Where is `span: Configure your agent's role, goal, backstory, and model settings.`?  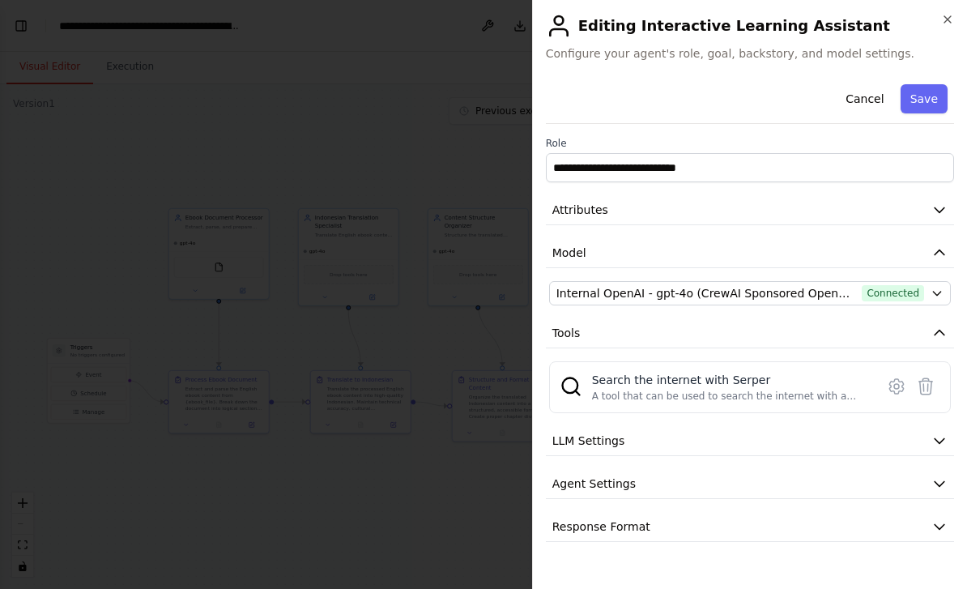
span: Configure your agent's role, goal, backstory, and model settings. is located at coordinates (750, 53).